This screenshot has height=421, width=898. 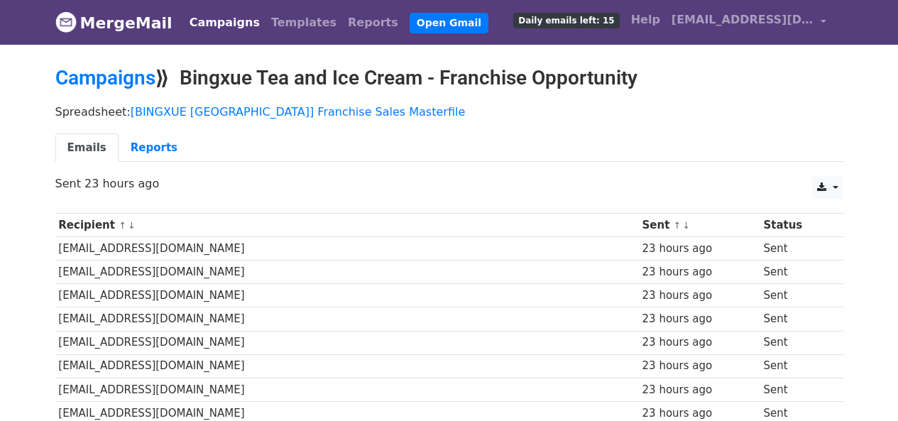 I want to click on th: Status, so click(x=796, y=225).